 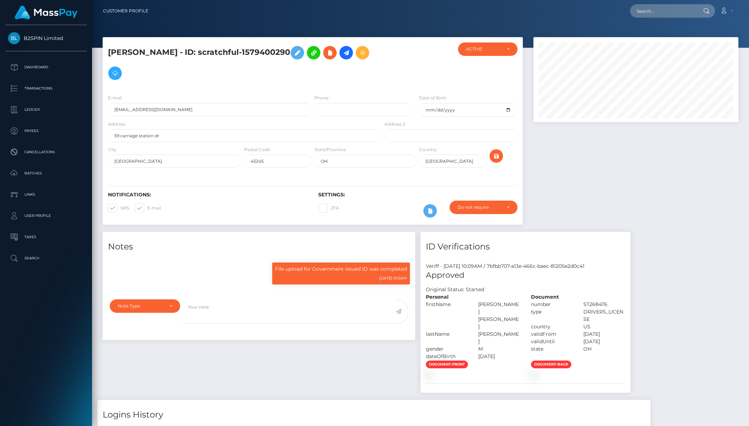 What do you see at coordinates (663, 11) in the screenshot?
I see `input: Search...` at bounding box center [663, 11].